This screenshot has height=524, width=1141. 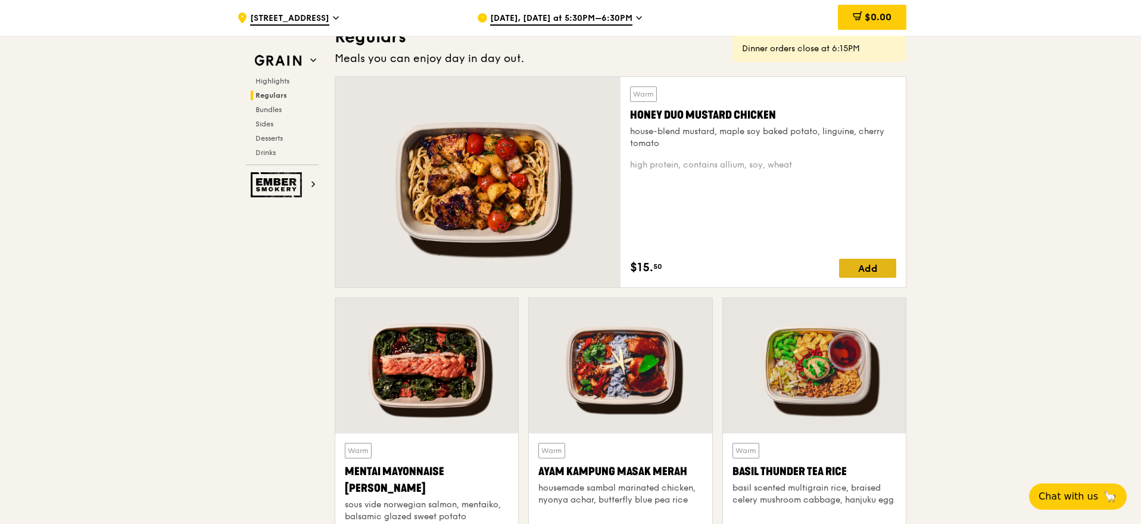 What do you see at coordinates (620, 471) in the screenshot?
I see `div: Ayam Kampung Masak Merah` at bounding box center [620, 471].